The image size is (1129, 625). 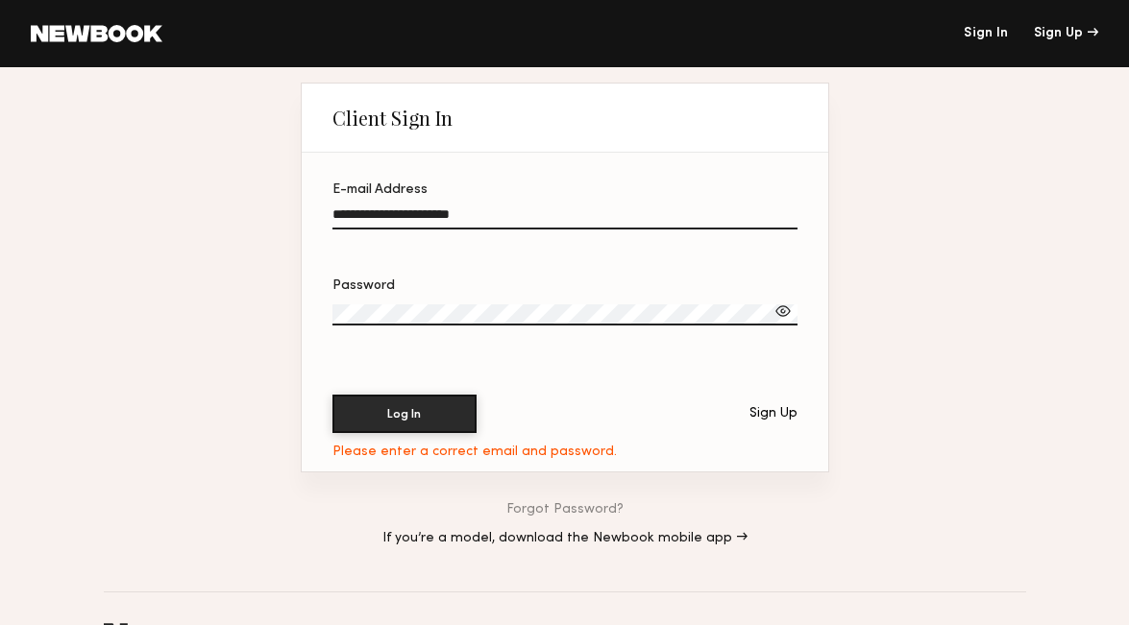 I want to click on input: Password, so click(x=565, y=315).